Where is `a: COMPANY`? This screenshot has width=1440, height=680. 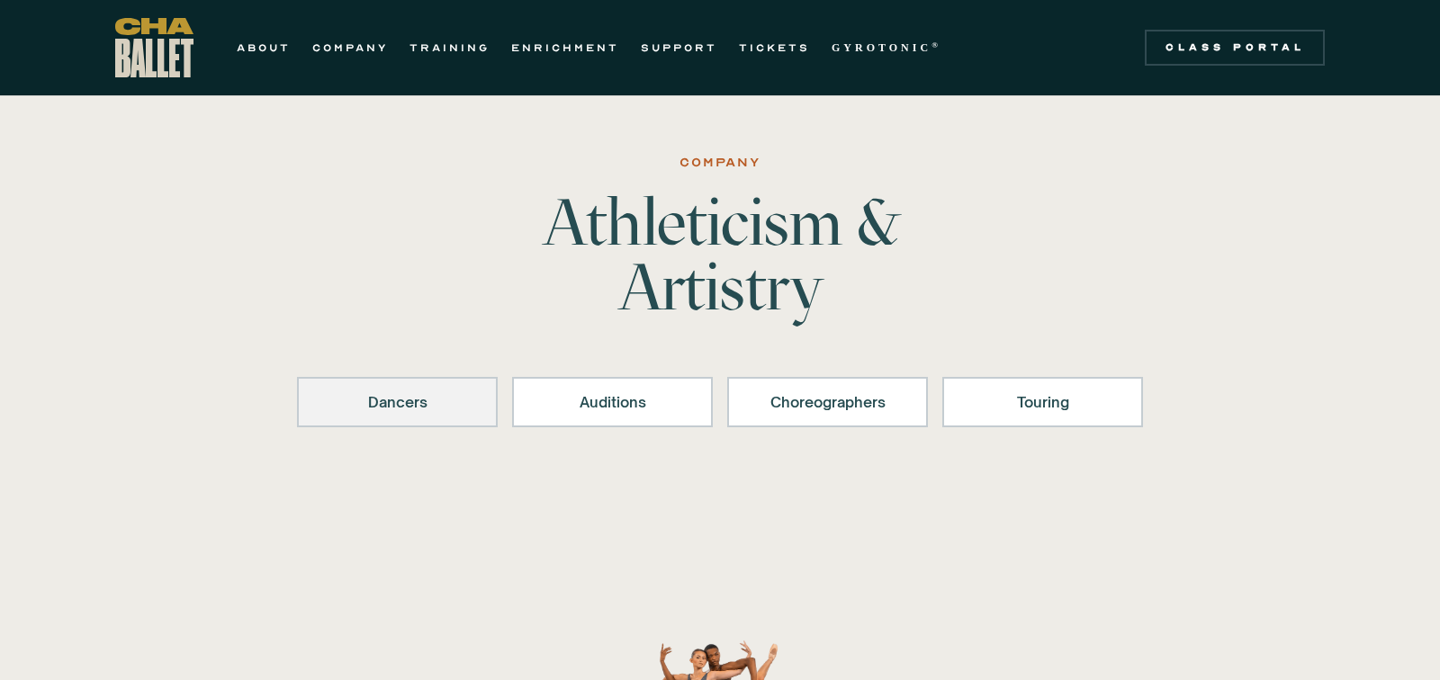 a: COMPANY is located at coordinates (350, 48).